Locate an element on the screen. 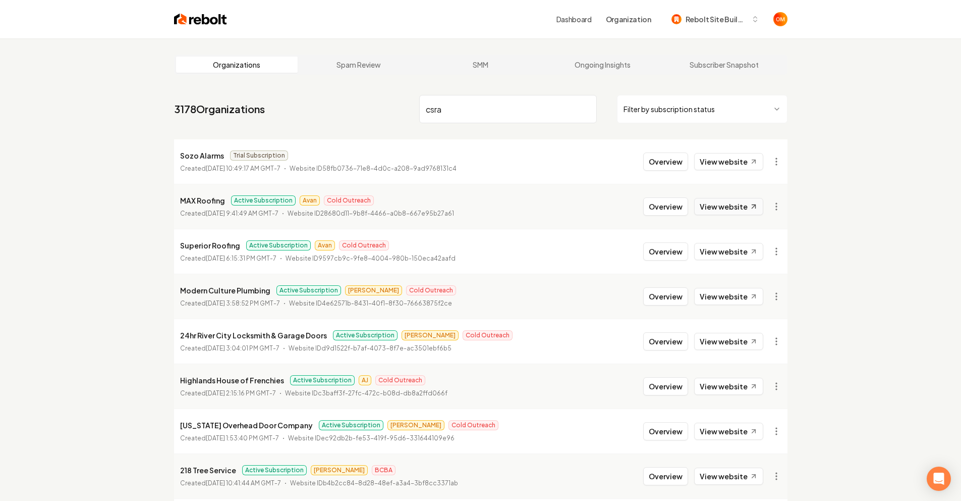 The width and height of the screenshot is (961, 501). img: Omar Molai is located at coordinates (781, 19).